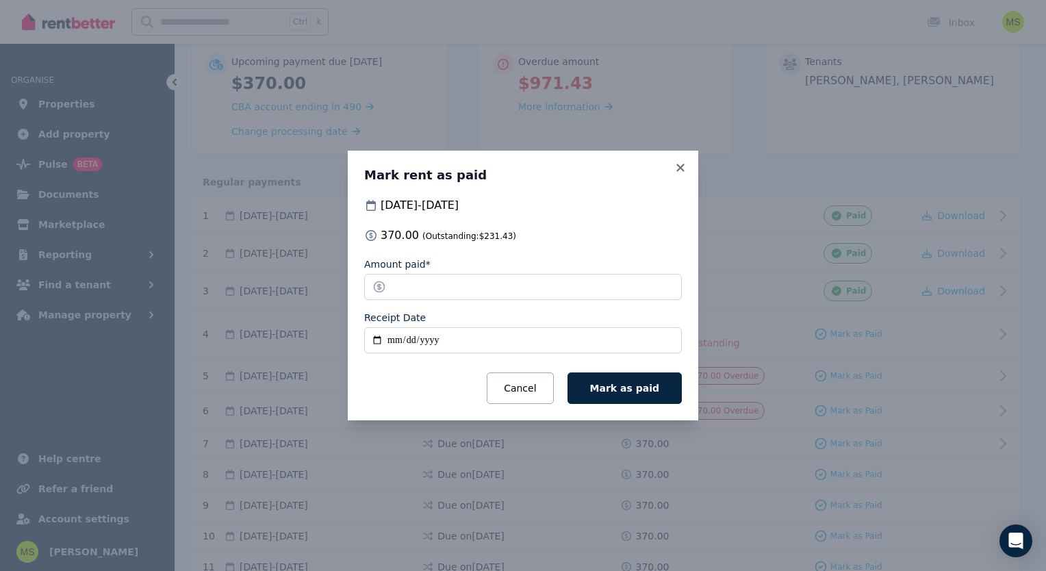  Describe the element at coordinates (624, 388) in the screenshot. I see `span: Mark as paid` at that location.